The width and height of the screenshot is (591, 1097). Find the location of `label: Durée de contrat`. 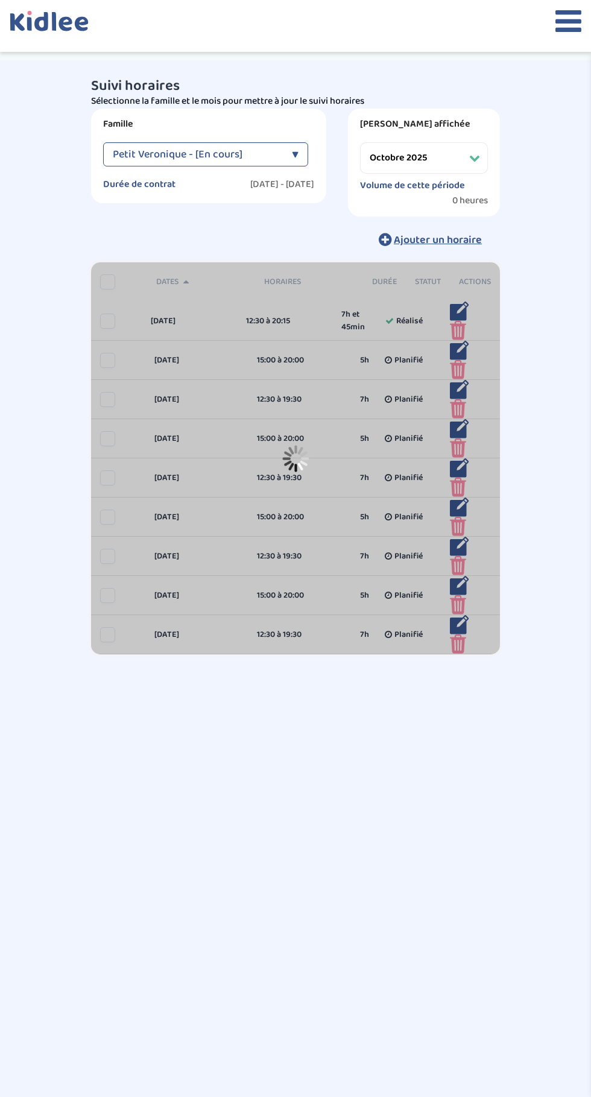

label: Durée de contrat is located at coordinates (139, 185).